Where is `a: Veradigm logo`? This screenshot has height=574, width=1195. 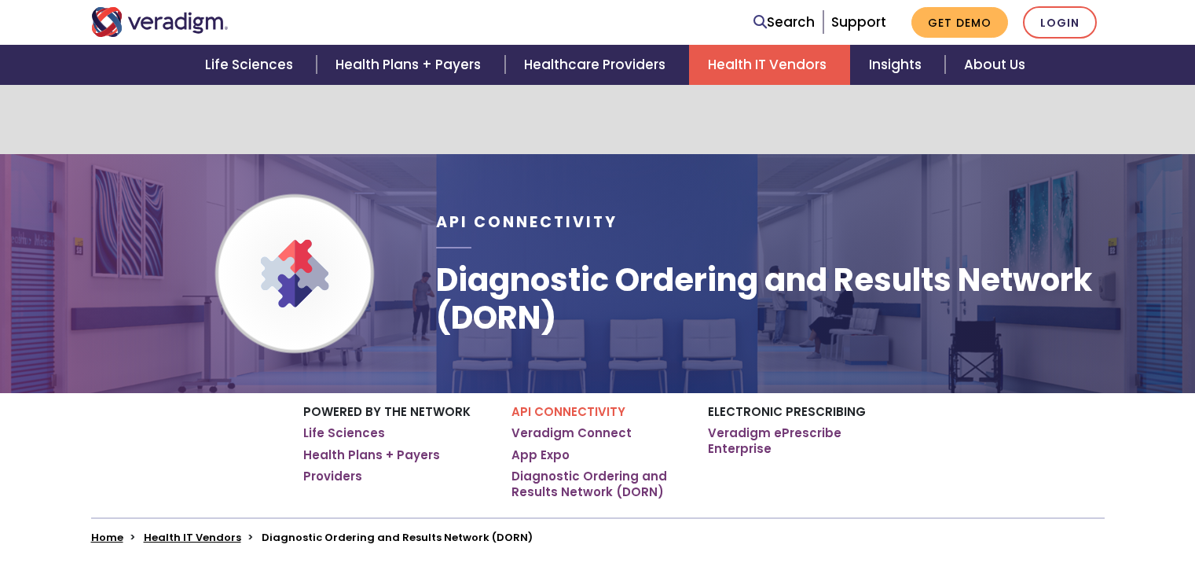 a: Veradigm logo is located at coordinates (159, 22).